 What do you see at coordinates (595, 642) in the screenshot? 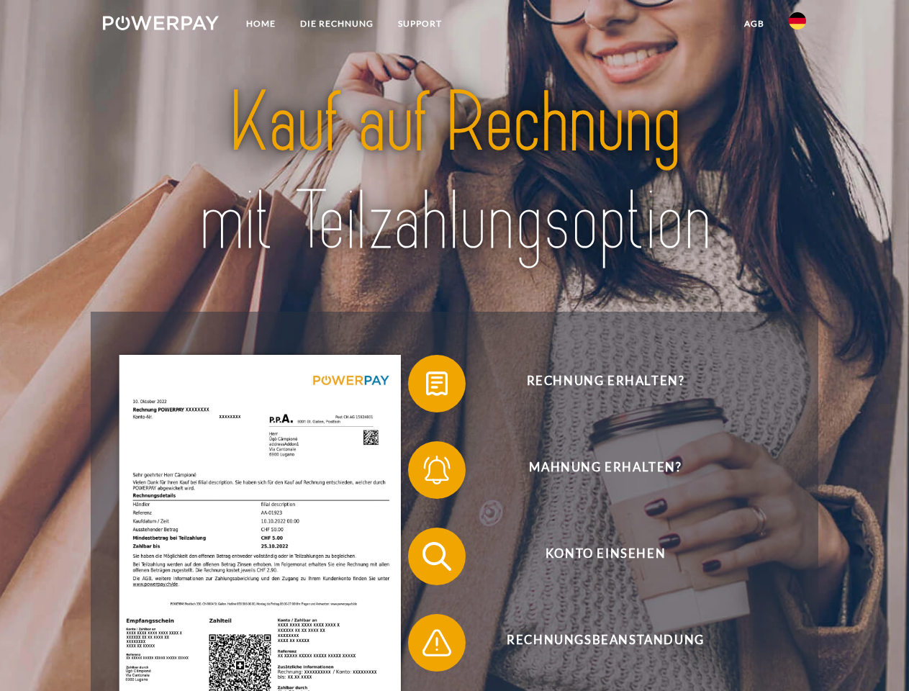
I see `button: Rechnungsbeanstandung` at bounding box center [595, 642].